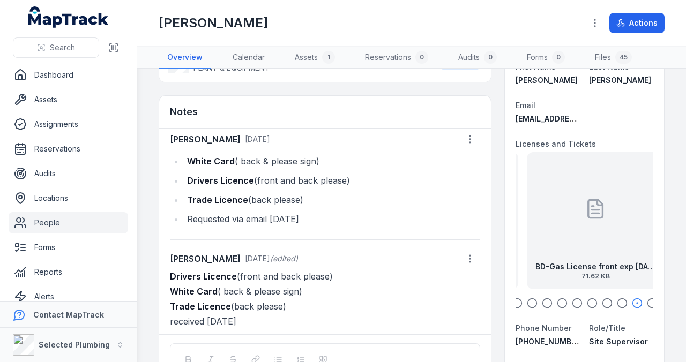 This screenshot has height=362, width=686. Describe the element at coordinates (69, 315) in the screenshot. I see `strong: Contact MapTrack` at that location.